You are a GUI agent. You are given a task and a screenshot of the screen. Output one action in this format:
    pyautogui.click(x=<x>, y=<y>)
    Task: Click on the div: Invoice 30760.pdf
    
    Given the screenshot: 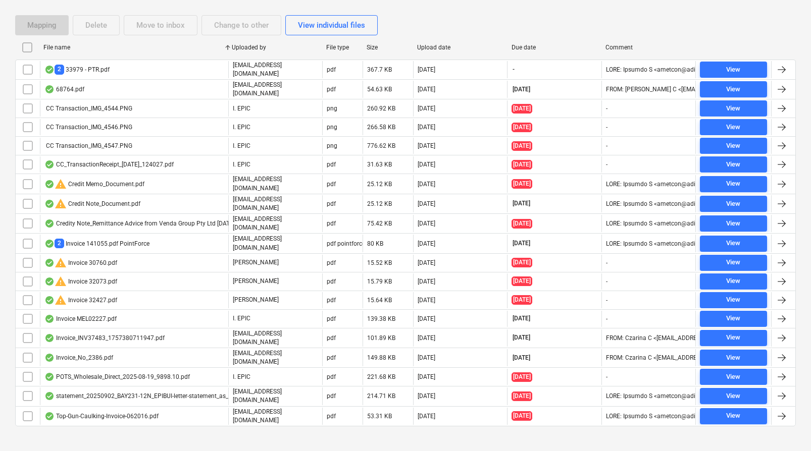 What is the action you would take?
    pyautogui.click(x=81, y=263)
    